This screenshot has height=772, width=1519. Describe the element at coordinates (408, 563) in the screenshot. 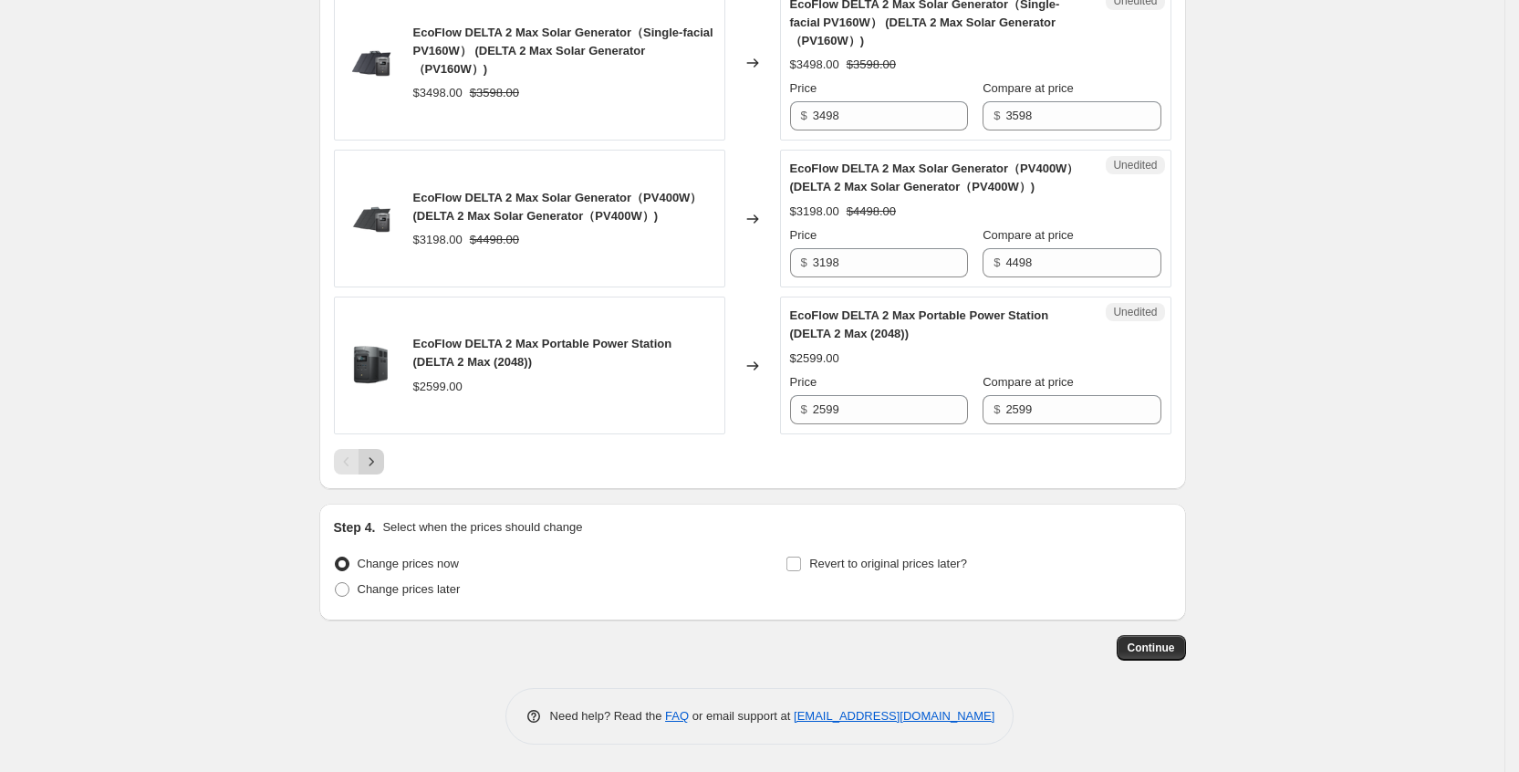

I see `span: Change prices now` at that location.